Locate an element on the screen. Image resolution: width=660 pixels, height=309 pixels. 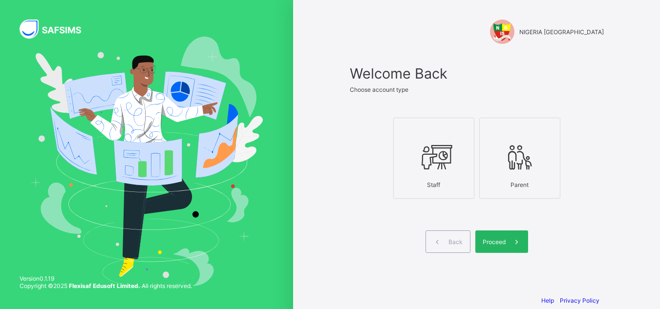
span: Back is located at coordinates (456, 242).